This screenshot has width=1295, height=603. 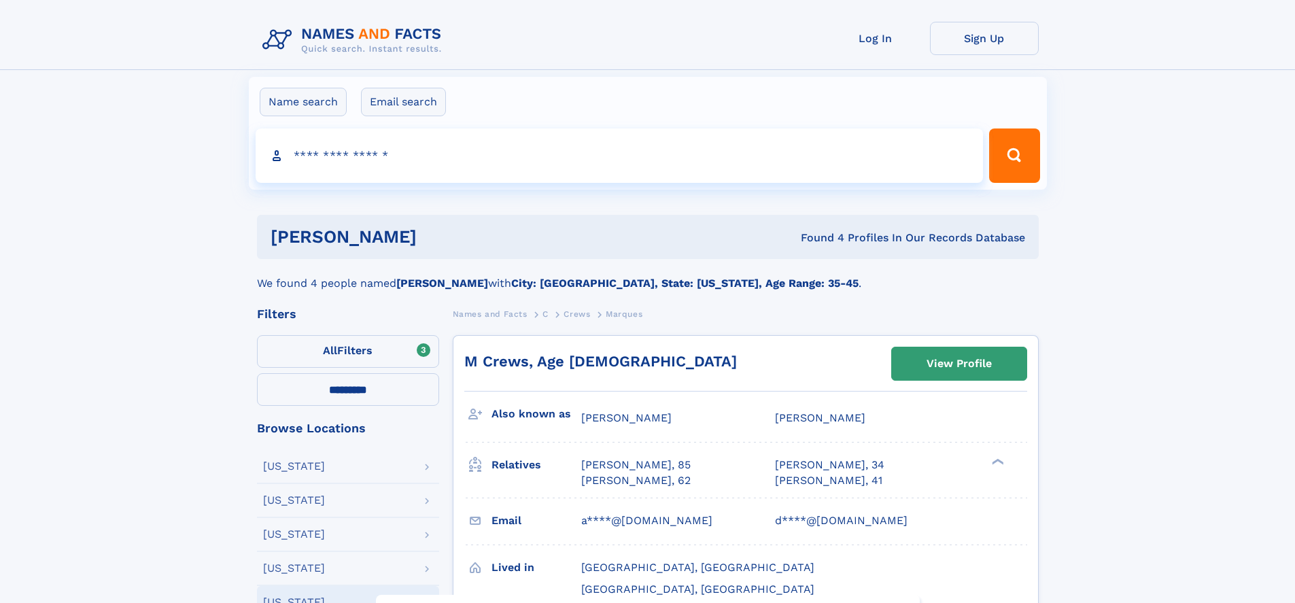 I want to click on div: Filters, so click(x=348, y=314).